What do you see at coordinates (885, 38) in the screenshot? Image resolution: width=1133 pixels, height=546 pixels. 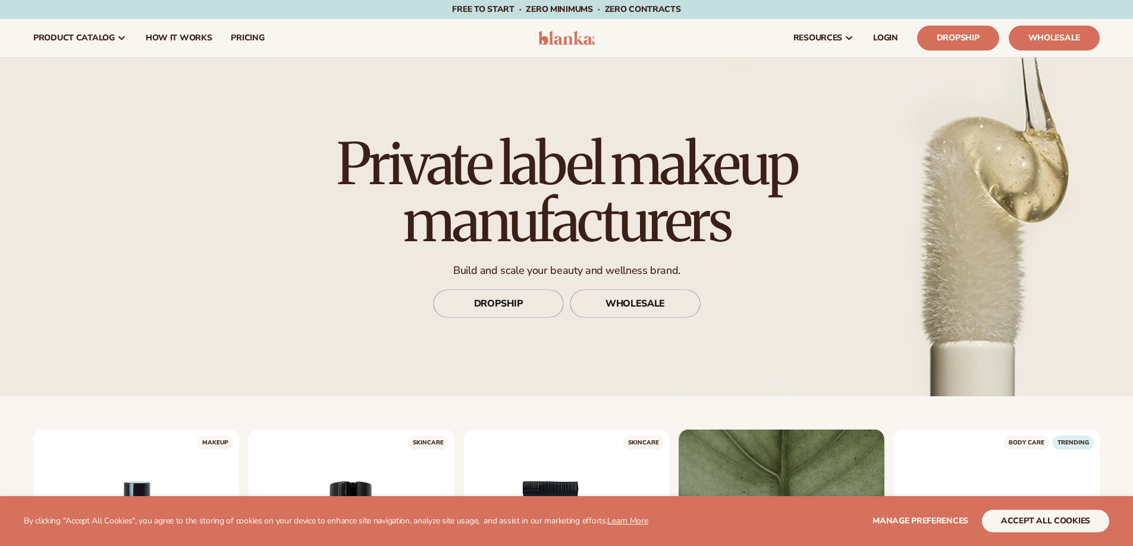 I see `a: LOGIN` at bounding box center [885, 38].